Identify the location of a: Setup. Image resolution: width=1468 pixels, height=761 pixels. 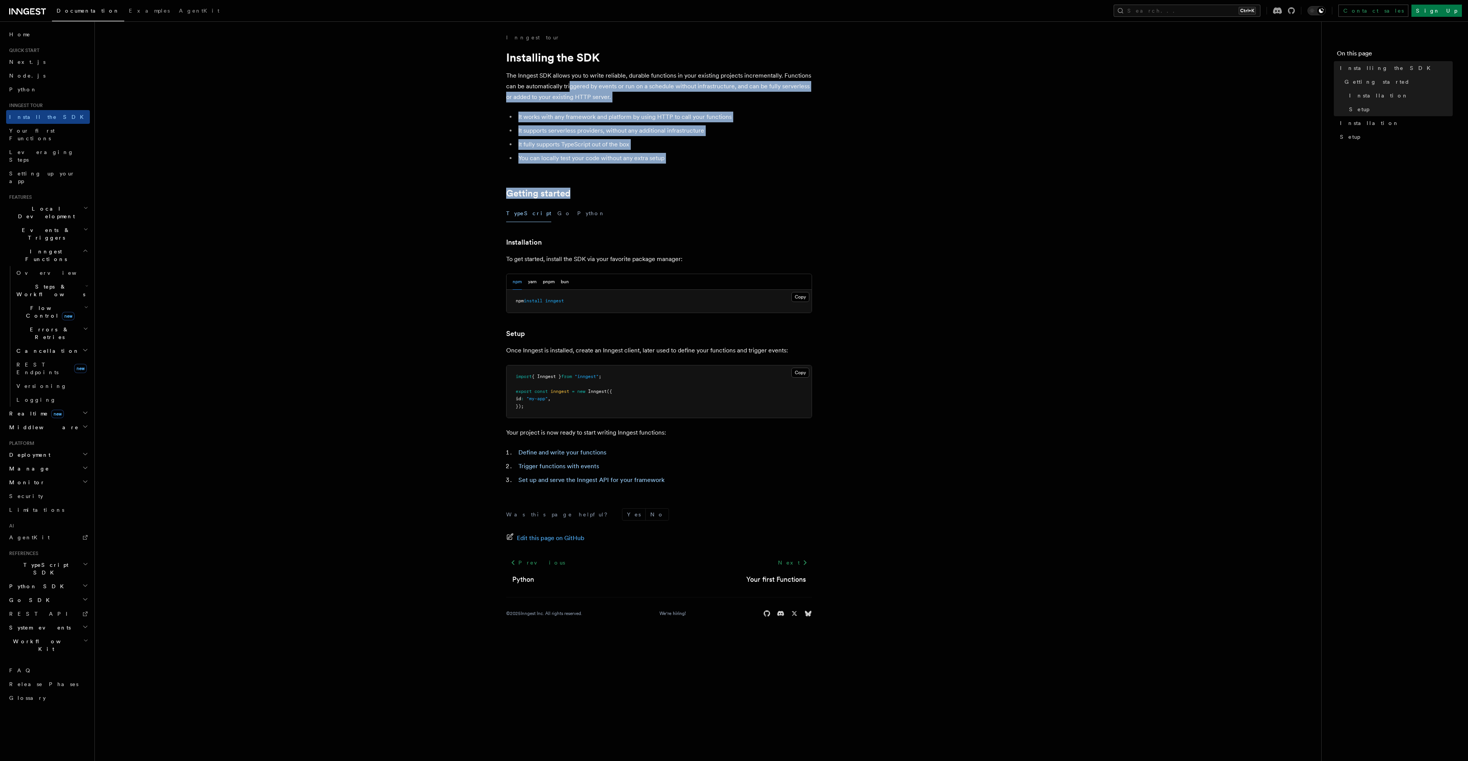
(1399, 109).